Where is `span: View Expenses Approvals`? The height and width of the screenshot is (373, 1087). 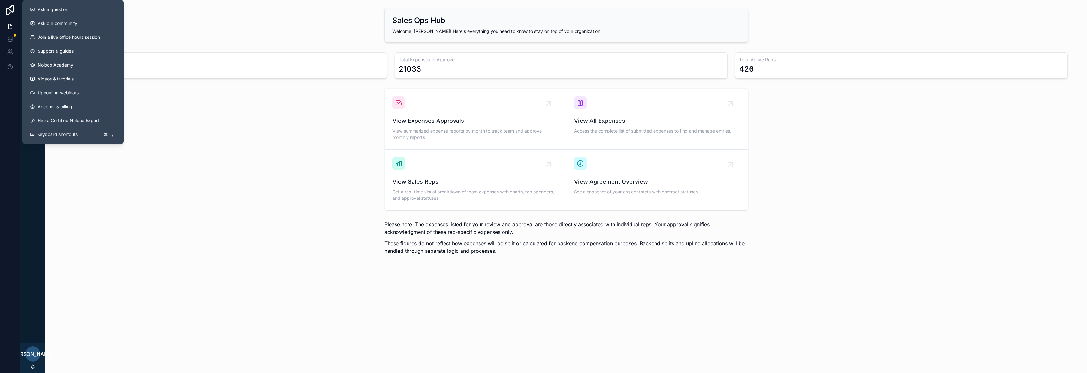 span: View Expenses Approvals is located at coordinates (475, 121).